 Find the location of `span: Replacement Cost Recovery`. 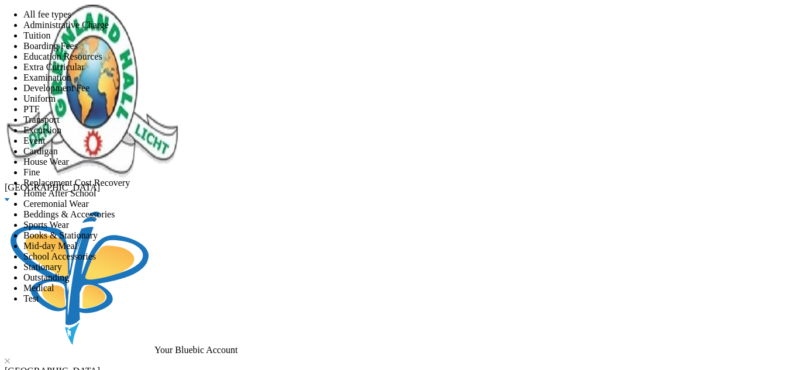

span: Replacement Cost Recovery is located at coordinates (77, 182).